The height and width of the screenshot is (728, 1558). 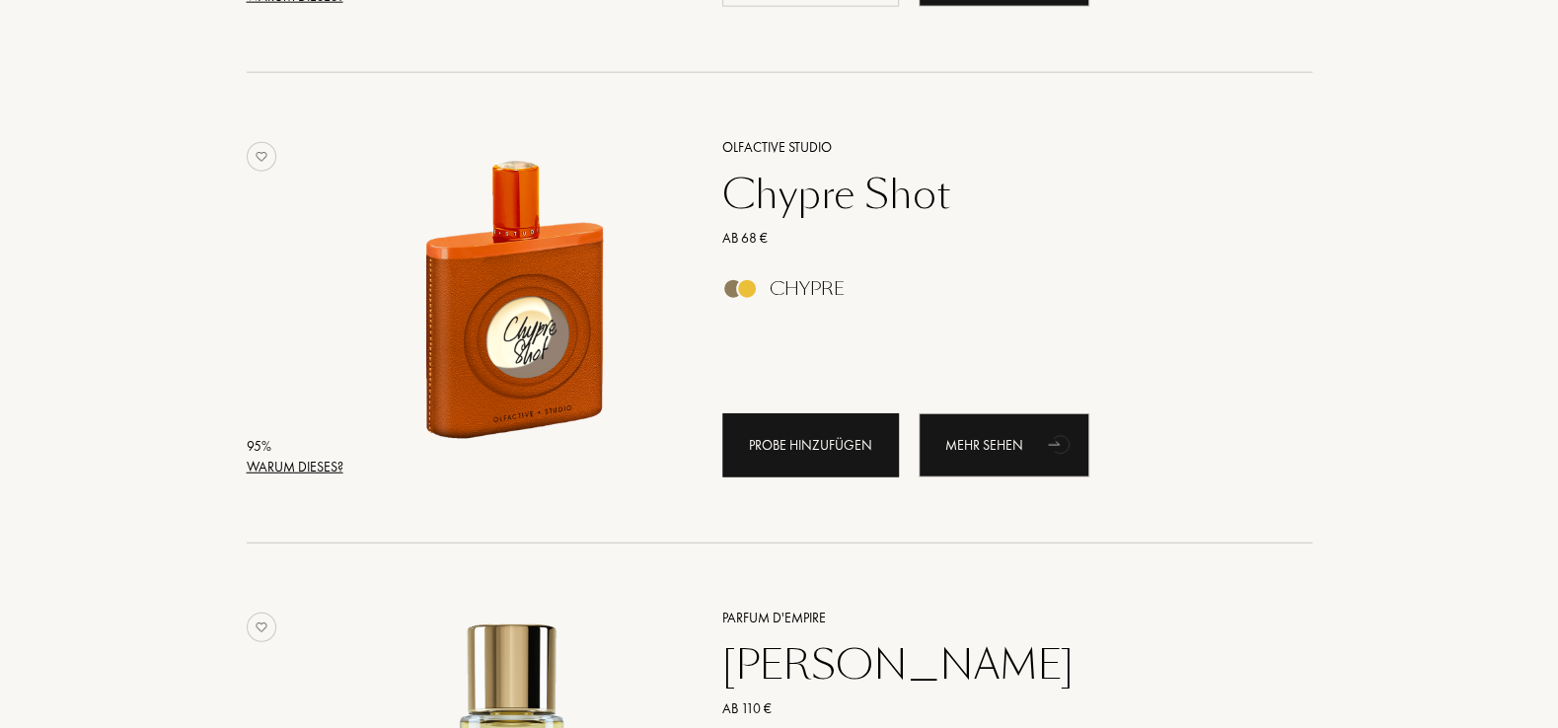 What do you see at coordinates (995, 238) in the screenshot?
I see `div: Ab 68 €` at bounding box center [995, 238].